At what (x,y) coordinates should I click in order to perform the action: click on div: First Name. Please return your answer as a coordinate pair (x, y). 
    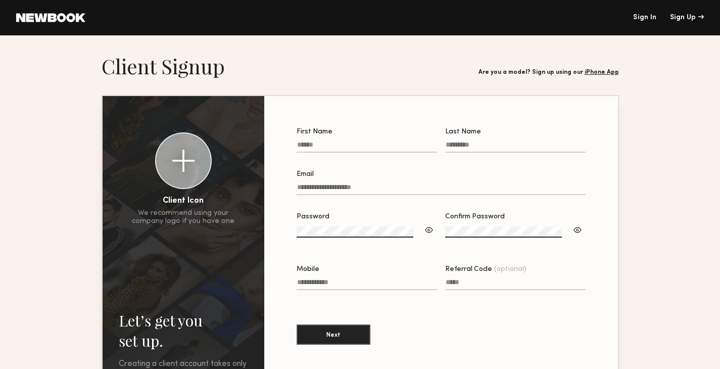
    Looking at the image, I should click on (367, 132).